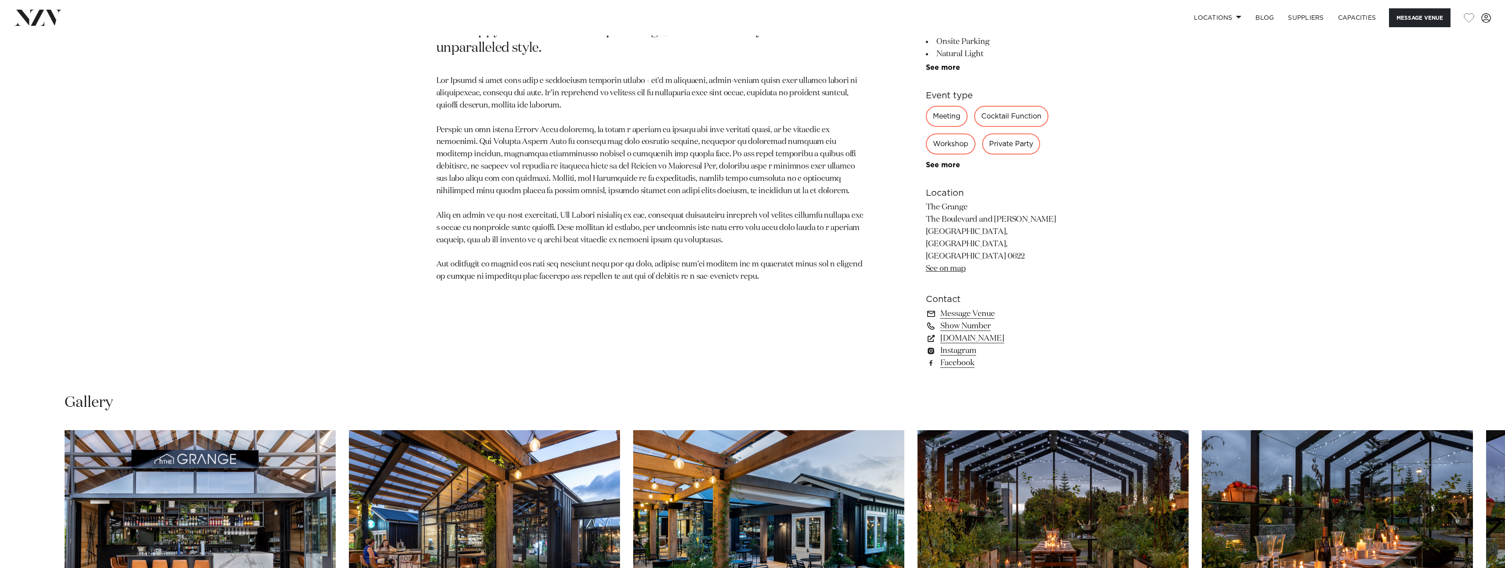 The height and width of the screenshot is (568, 1505). What do you see at coordinates (1305, 18) in the screenshot?
I see `a: SUPPLIERS` at bounding box center [1305, 18].